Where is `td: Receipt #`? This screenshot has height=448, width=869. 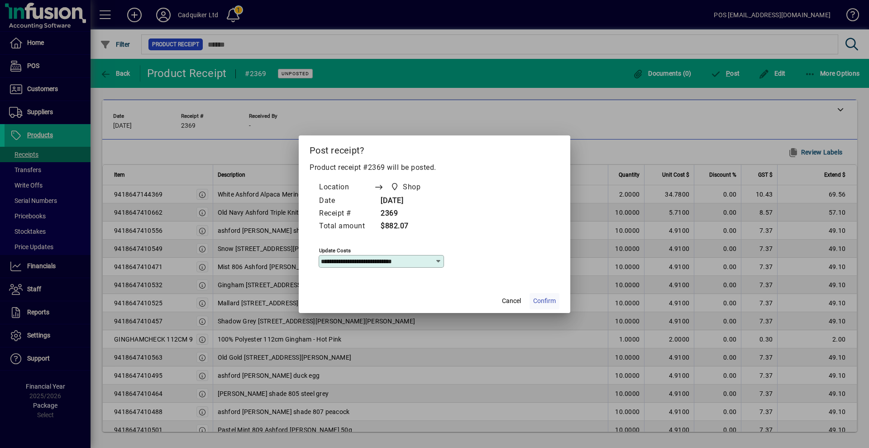 td: Receipt # is located at coordinates (346, 214).